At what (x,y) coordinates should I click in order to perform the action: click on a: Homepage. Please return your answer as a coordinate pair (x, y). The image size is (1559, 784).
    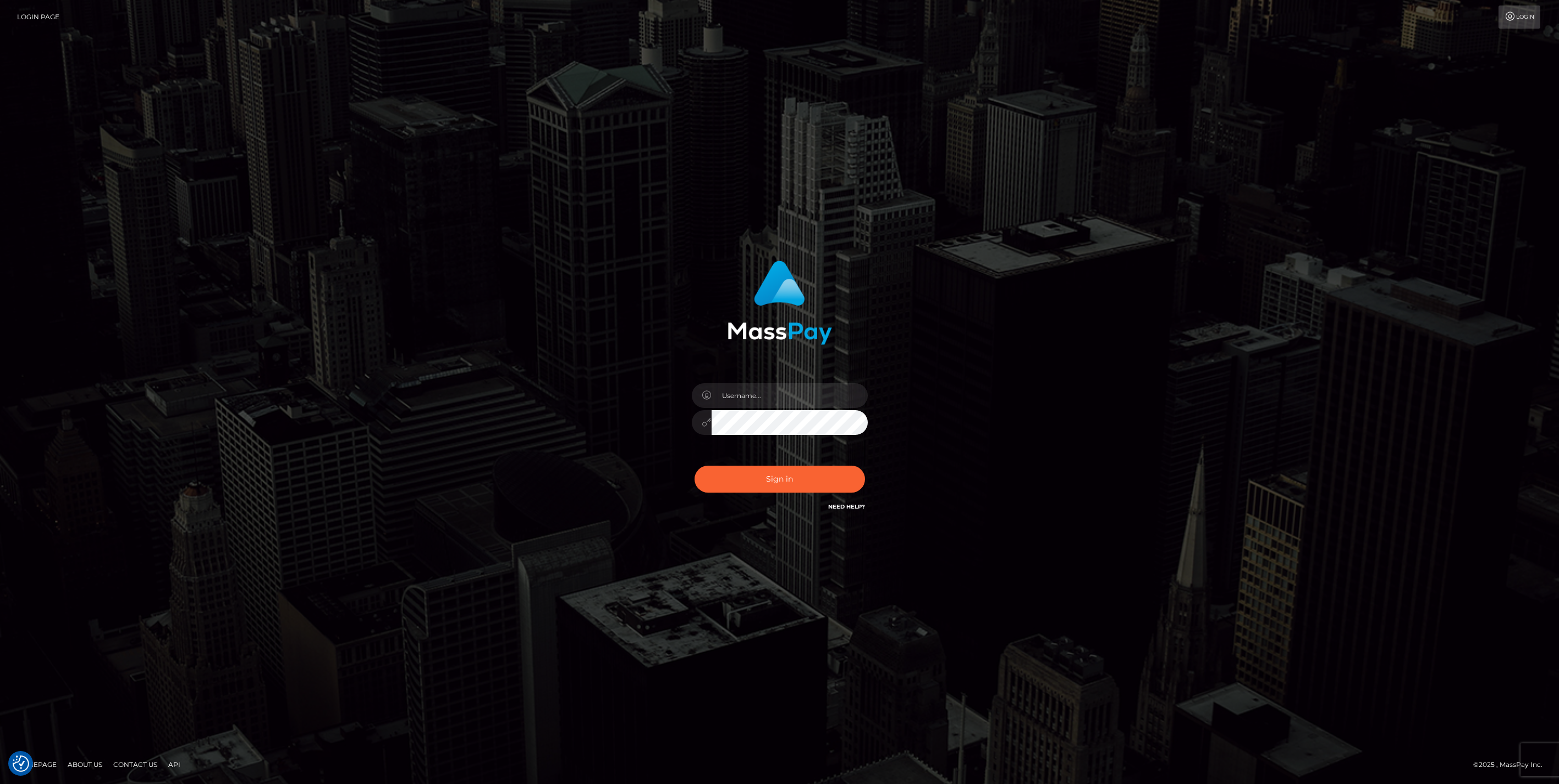
    Looking at the image, I should click on (36, 764).